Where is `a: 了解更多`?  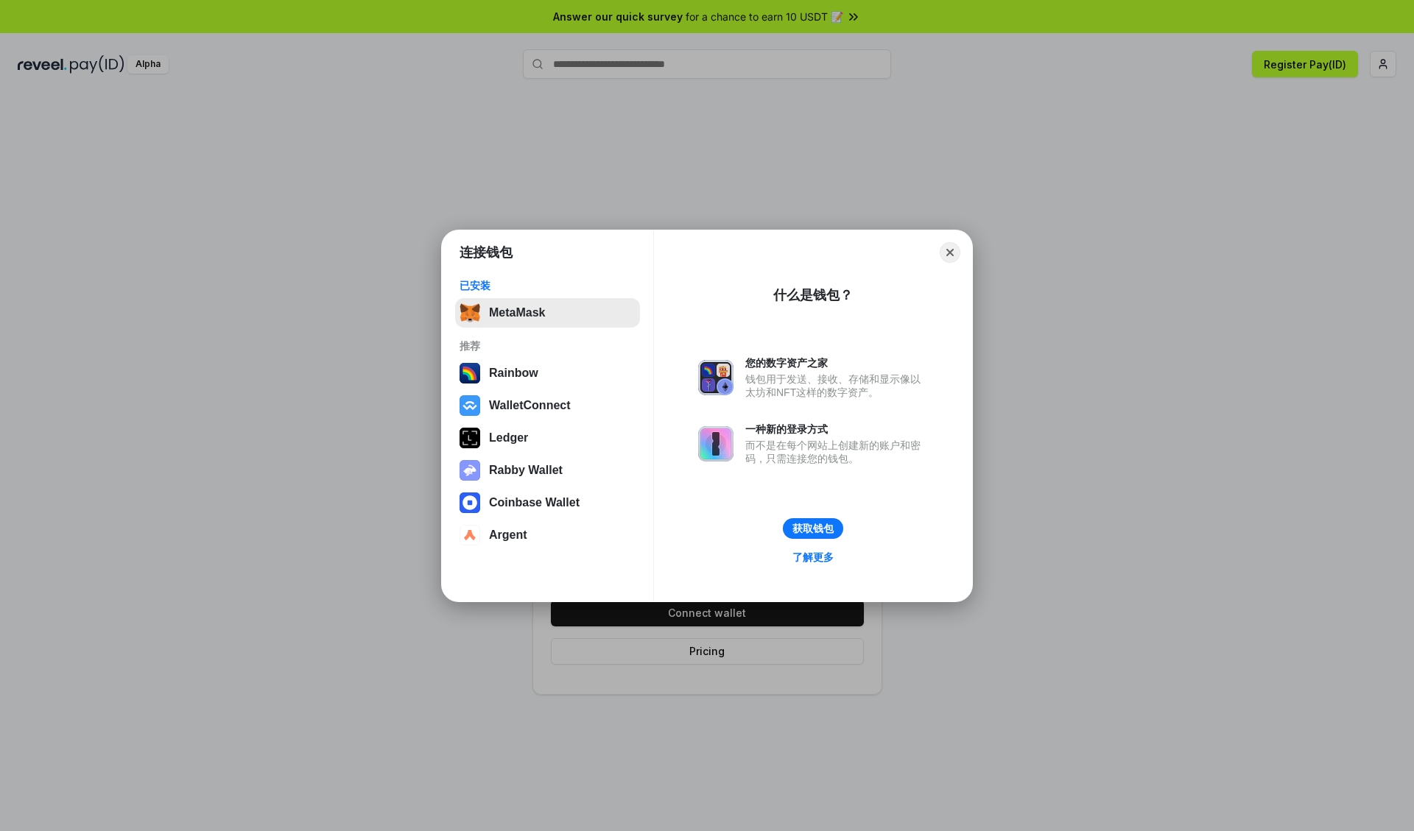 a: 了解更多 is located at coordinates (813, 557).